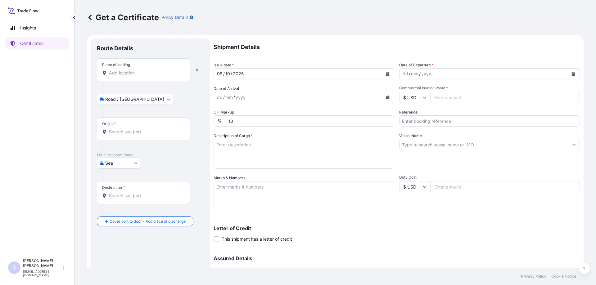 This screenshot has height=285, width=596. What do you see at coordinates (109, 124) in the screenshot?
I see `div: Origin` at bounding box center [109, 124].